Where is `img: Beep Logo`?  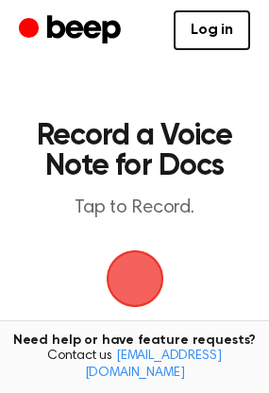 img: Beep Logo is located at coordinates (135, 278).